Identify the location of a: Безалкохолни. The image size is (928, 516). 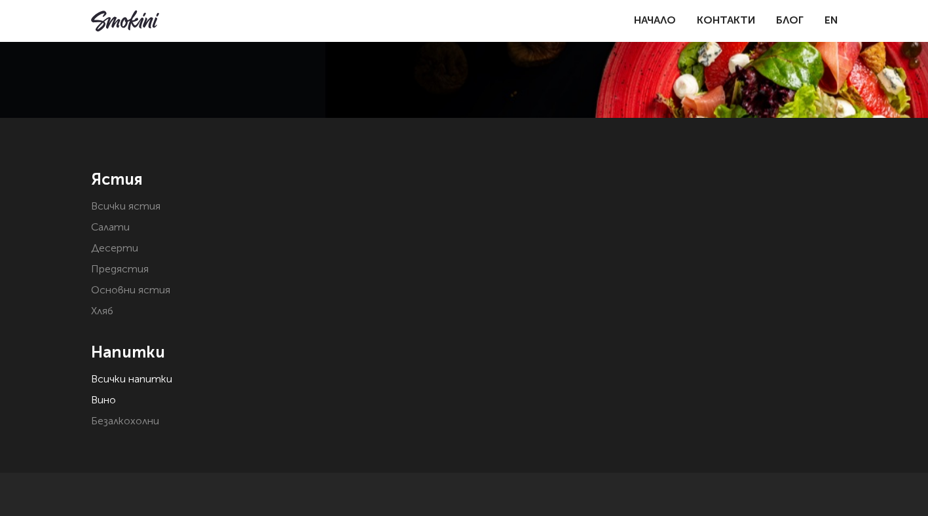
(125, 422).